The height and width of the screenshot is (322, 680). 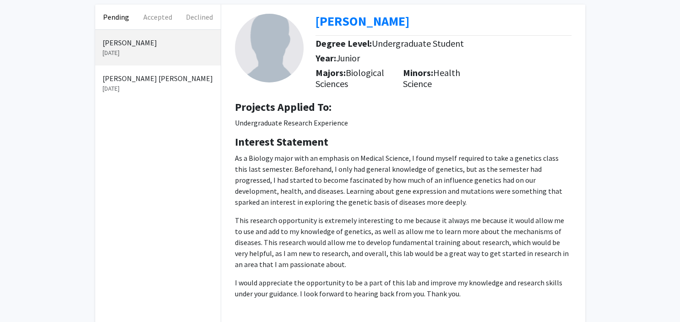 What do you see at coordinates (350, 78) in the screenshot?
I see `span: Biological Sciences` at bounding box center [350, 78].